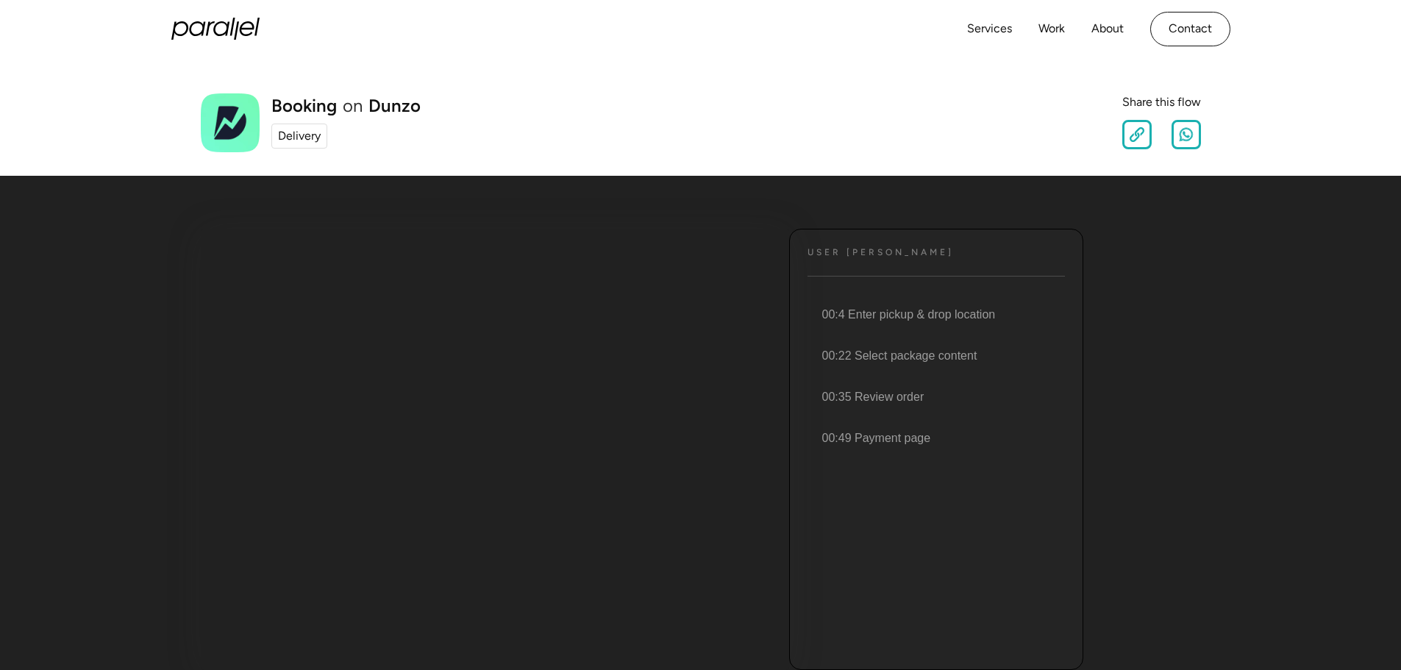 This screenshot has height=670, width=1401. I want to click on li: 00:49 Payment page, so click(934, 438).